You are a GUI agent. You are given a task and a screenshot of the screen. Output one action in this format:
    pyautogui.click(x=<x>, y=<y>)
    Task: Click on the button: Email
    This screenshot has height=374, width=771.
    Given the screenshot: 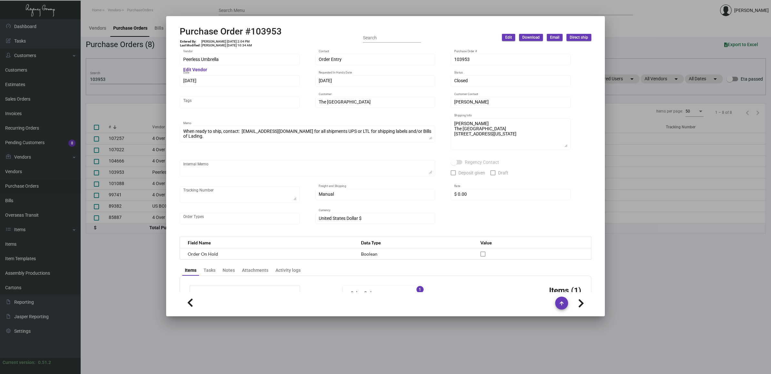 What is the action you would take?
    pyautogui.click(x=554, y=37)
    